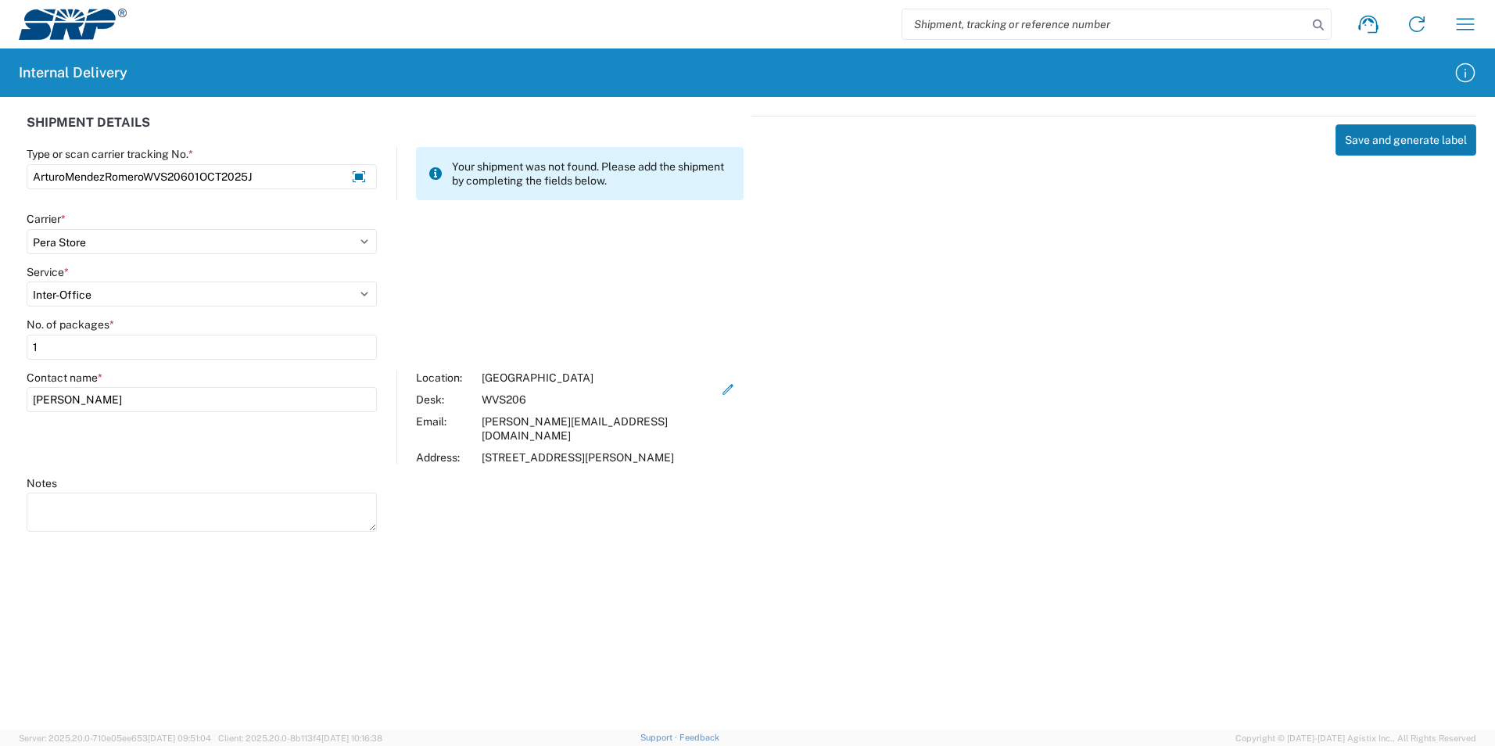 Image resolution: width=1495 pixels, height=746 pixels. What do you see at coordinates (1105, 24) in the screenshot?
I see `input: Shipment, tracking or reference number` at bounding box center [1105, 24].